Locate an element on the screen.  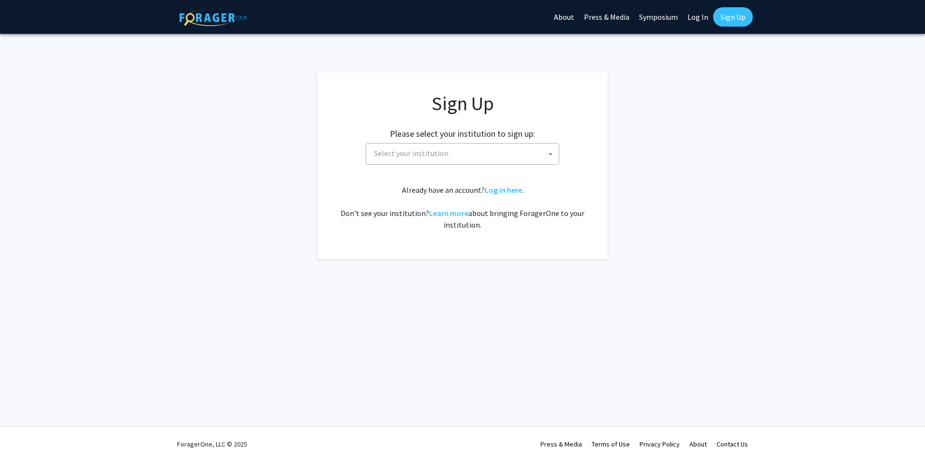
a: About is located at coordinates (698, 444).